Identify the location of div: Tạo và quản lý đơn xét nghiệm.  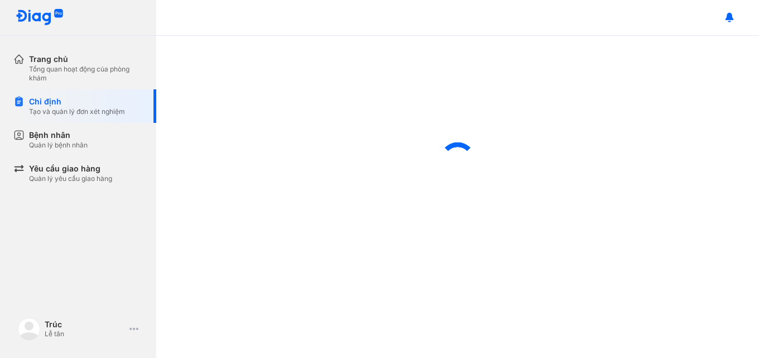
(77, 112).